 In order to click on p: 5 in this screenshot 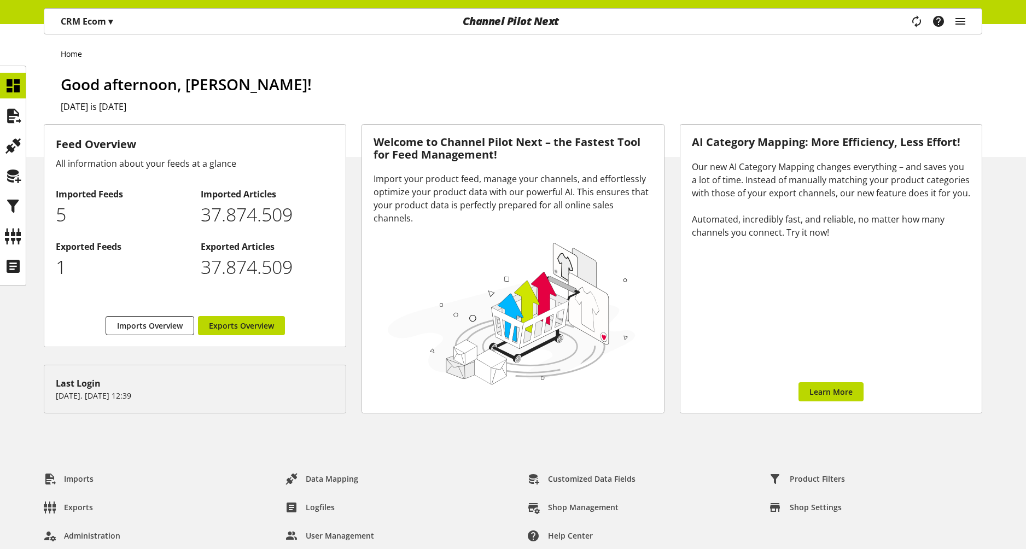, I will do `click(123, 214)`.